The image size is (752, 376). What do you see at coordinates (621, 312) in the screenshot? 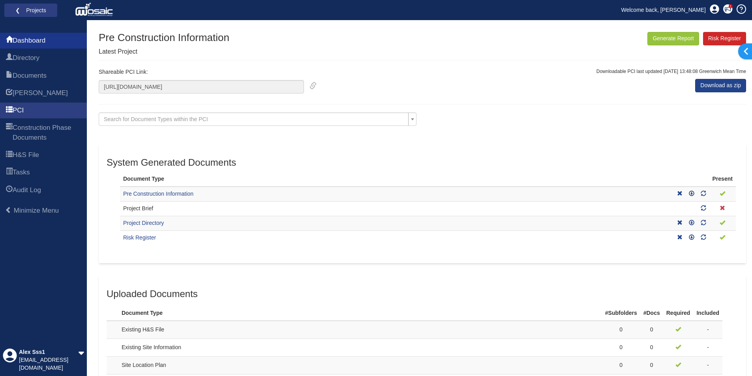
I see `th: #Subfolders` at bounding box center [621, 312].